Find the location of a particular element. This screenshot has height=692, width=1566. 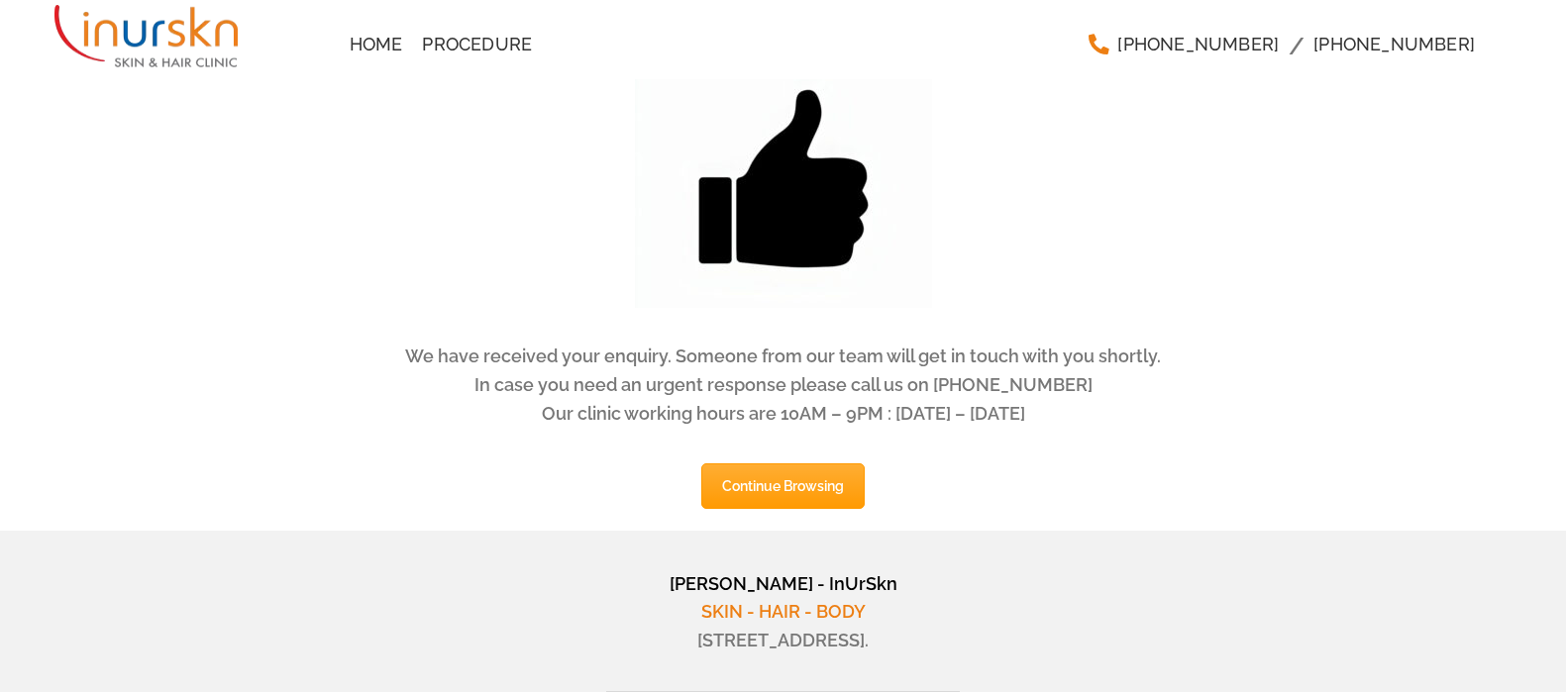

span: Procedure is located at coordinates (477, 45).